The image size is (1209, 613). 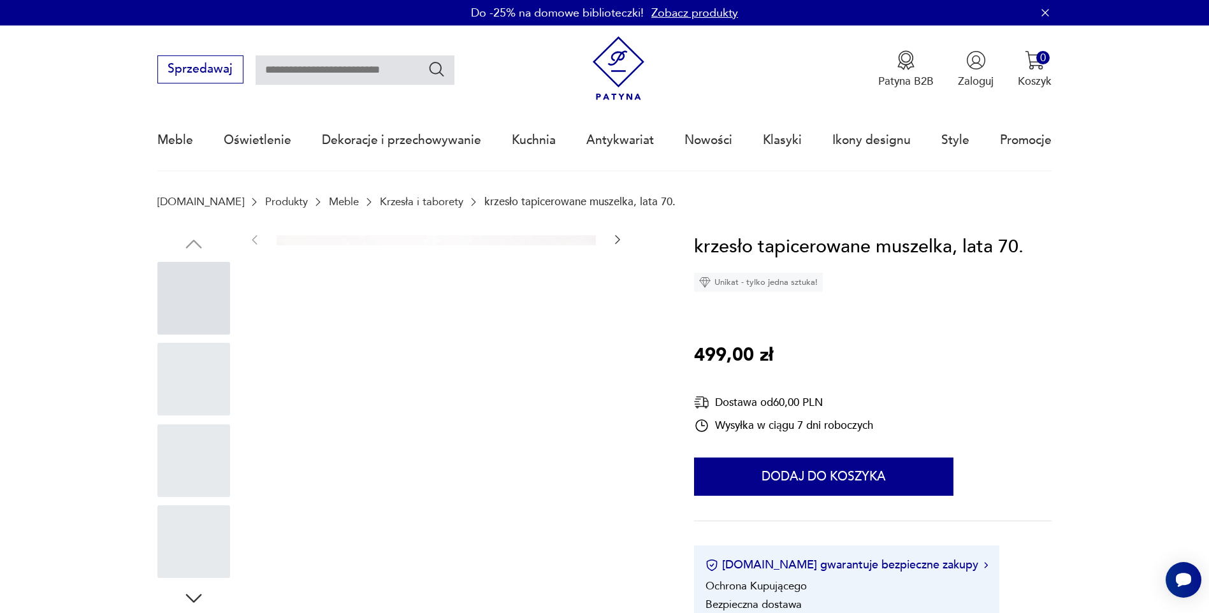 What do you see at coordinates (733, 356) in the screenshot?
I see `p: 499,00 zł` at bounding box center [733, 356].